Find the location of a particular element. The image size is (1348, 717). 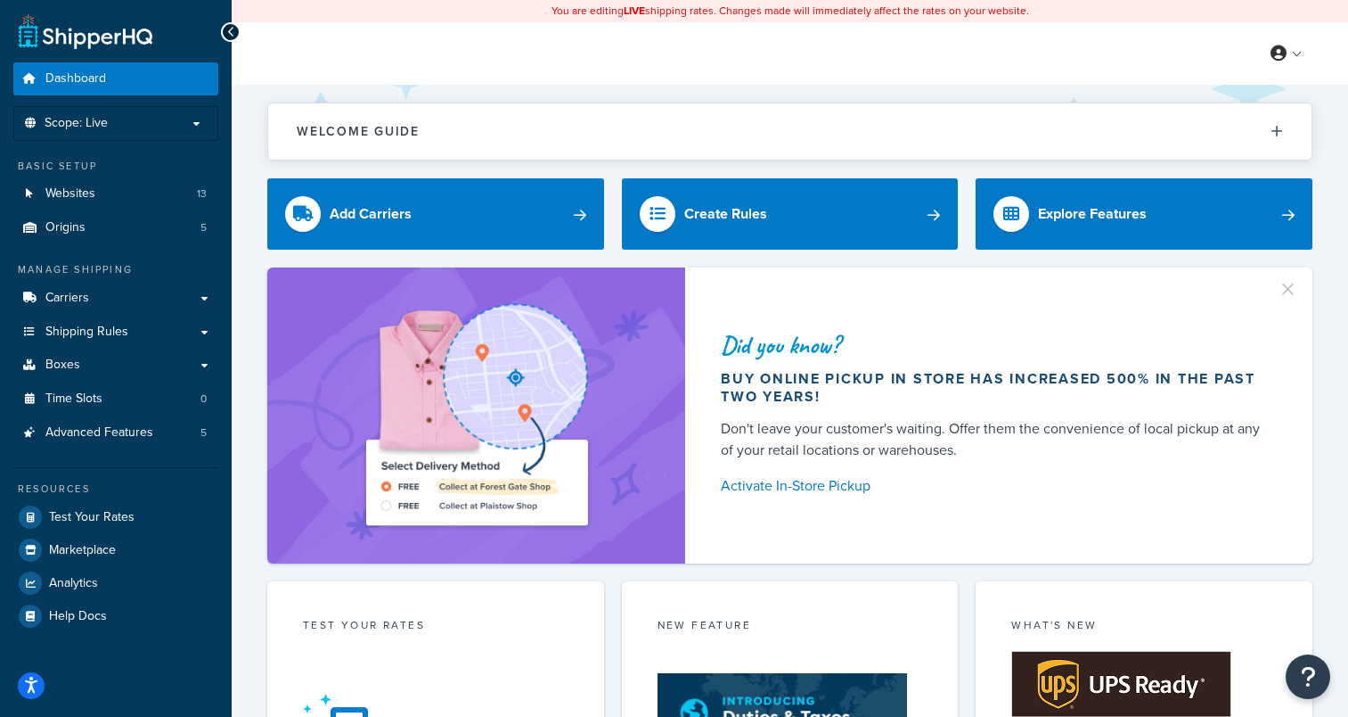

span: Boxes is located at coordinates (62, 365).